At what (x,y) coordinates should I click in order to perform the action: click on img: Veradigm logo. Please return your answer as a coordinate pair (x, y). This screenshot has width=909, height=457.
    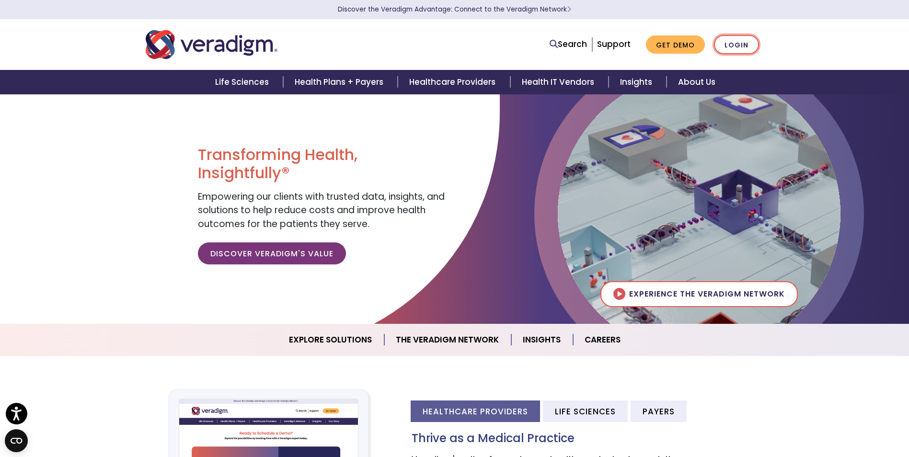
    Looking at the image, I should click on (211, 45).